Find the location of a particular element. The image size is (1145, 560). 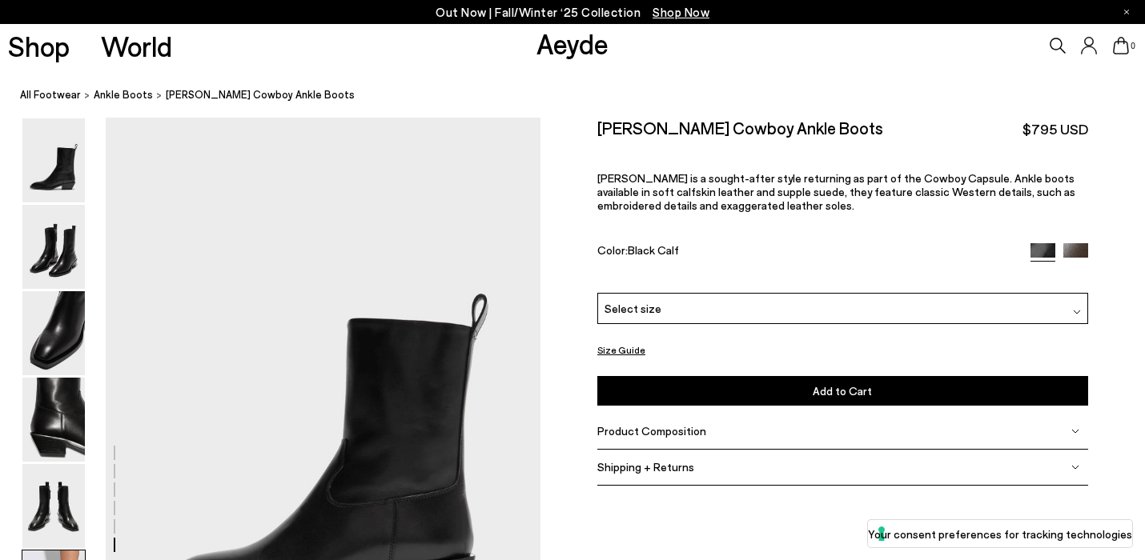

span: Select size is located at coordinates (632, 308).